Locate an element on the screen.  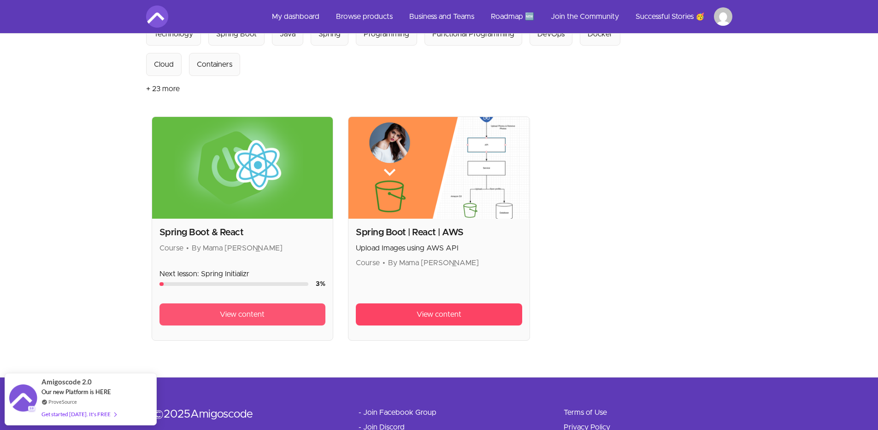
div: Spring Boot is located at coordinates (236, 34).